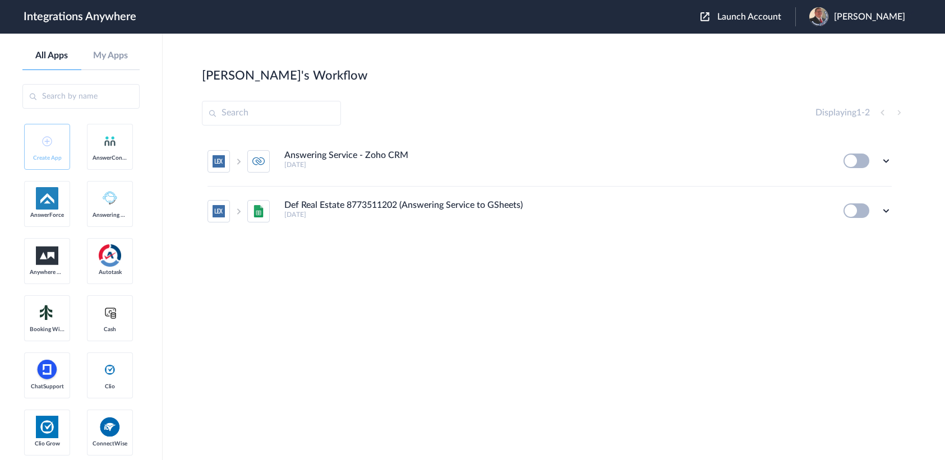  What do you see at coordinates (110, 158) in the screenshot?
I see `span: AnswerConnect` at bounding box center [110, 158].